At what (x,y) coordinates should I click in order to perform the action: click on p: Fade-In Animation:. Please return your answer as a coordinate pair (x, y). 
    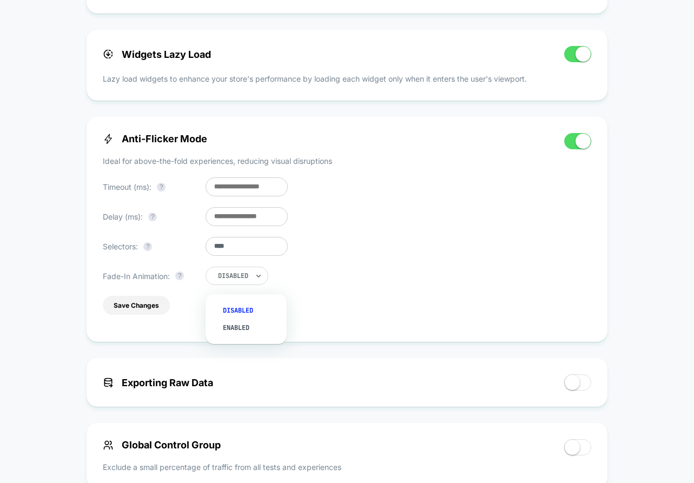
    Looking at the image, I should click on (151, 276).